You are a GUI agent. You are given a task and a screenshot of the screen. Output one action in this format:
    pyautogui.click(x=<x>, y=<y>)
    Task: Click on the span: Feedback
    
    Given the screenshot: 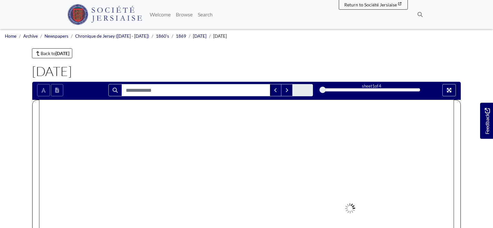 What is the action you would take?
    pyautogui.click(x=487, y=121)
    